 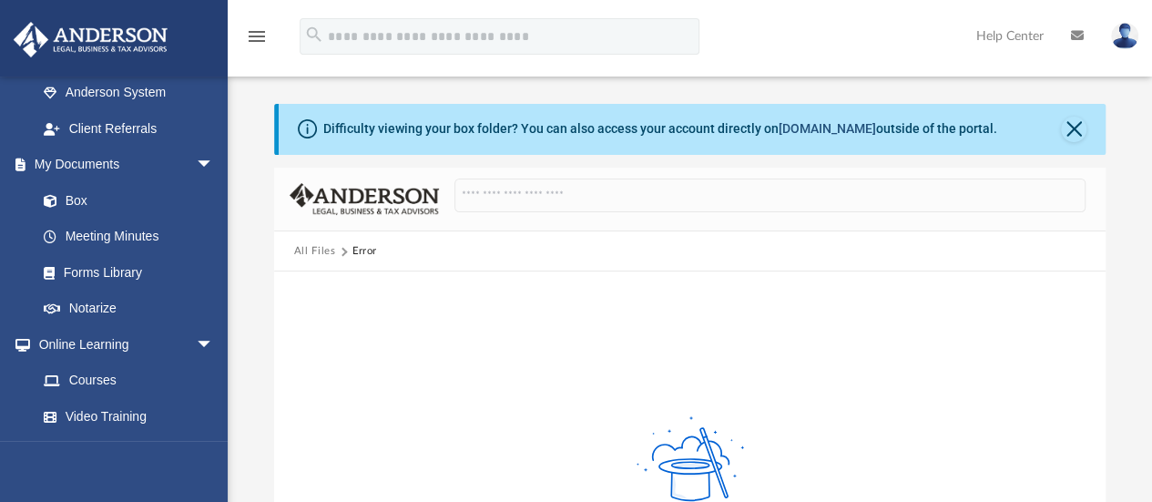 I want to click on a: Resources, so click(x=128, y=453).